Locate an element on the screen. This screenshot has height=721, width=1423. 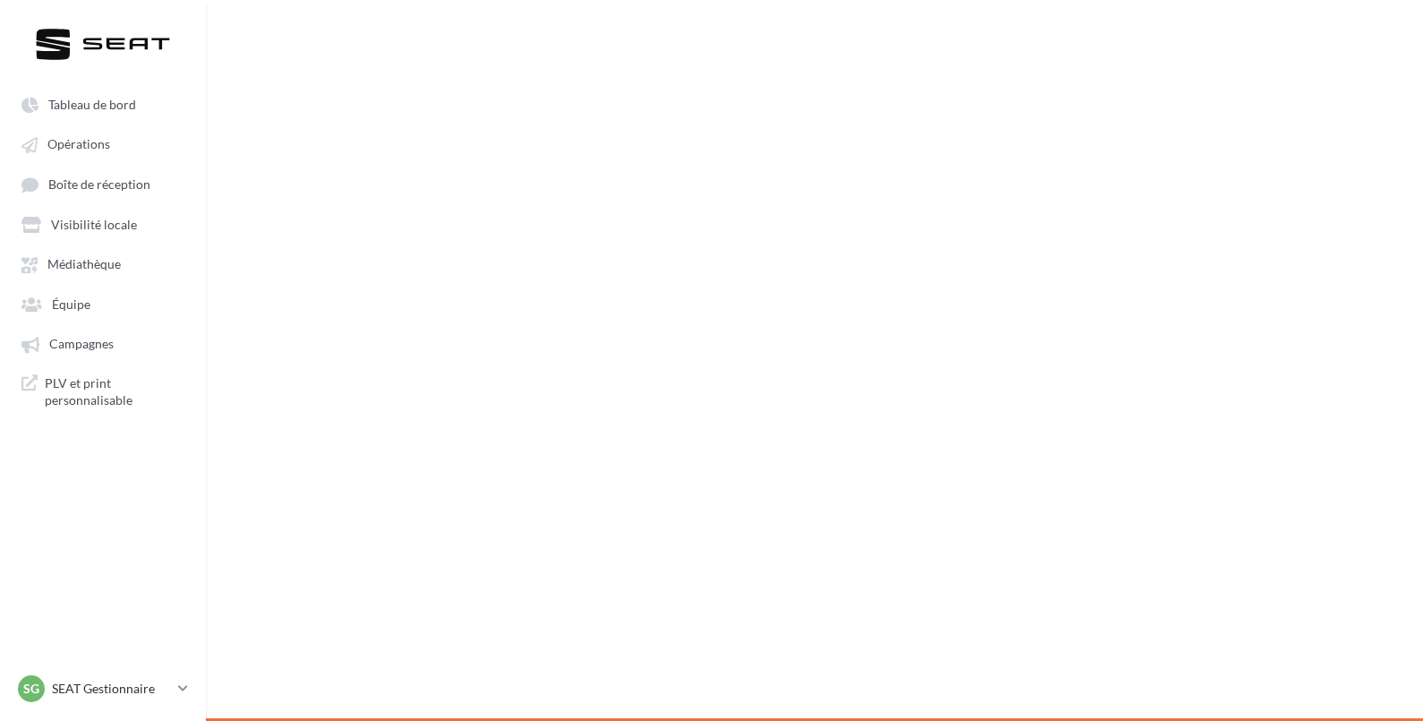
span: PLV et print personnalisable is located at coordinates (115, 391).